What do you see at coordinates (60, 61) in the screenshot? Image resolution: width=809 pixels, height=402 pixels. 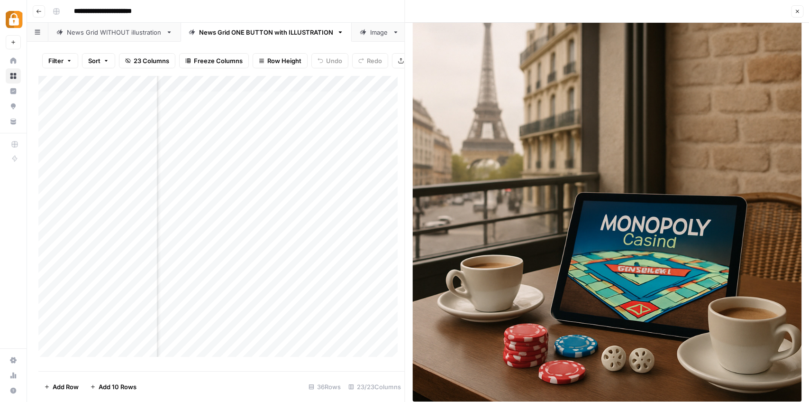 I see `button: Filter` at bounding box center [60, 61].